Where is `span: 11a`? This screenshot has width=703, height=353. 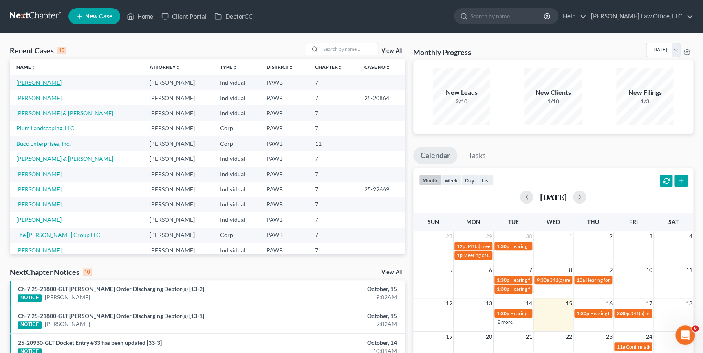 span: 11a is located at coordinates (621, 347).